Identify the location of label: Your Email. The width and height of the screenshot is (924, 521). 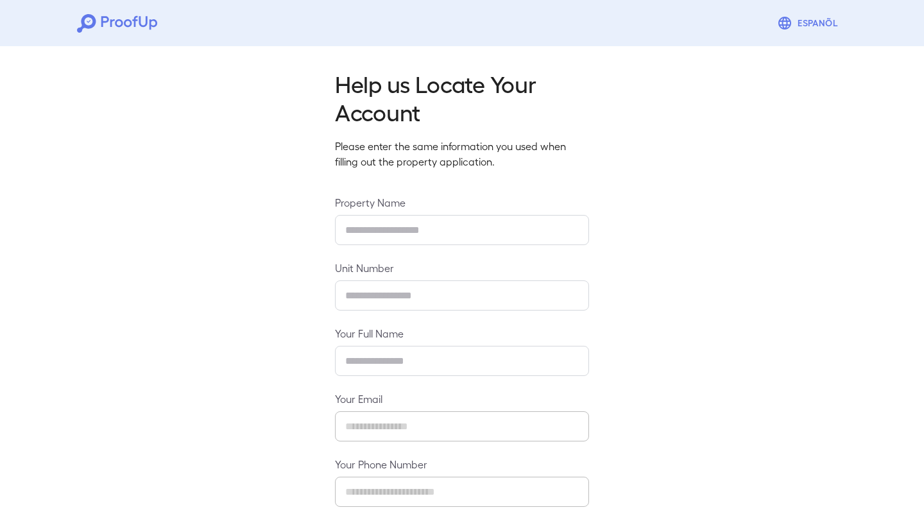
(462, 399).